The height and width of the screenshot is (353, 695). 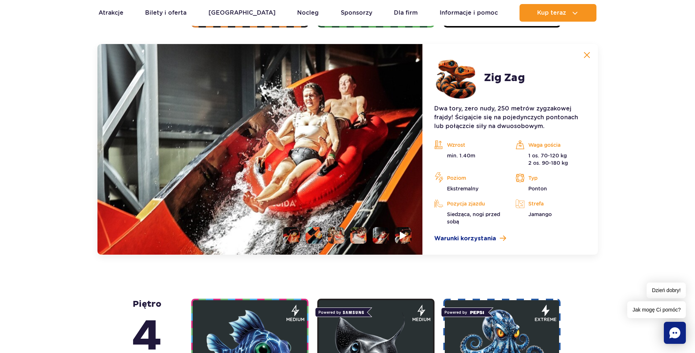 I want to click on p: Wzrost, so click(x=470, y=145).